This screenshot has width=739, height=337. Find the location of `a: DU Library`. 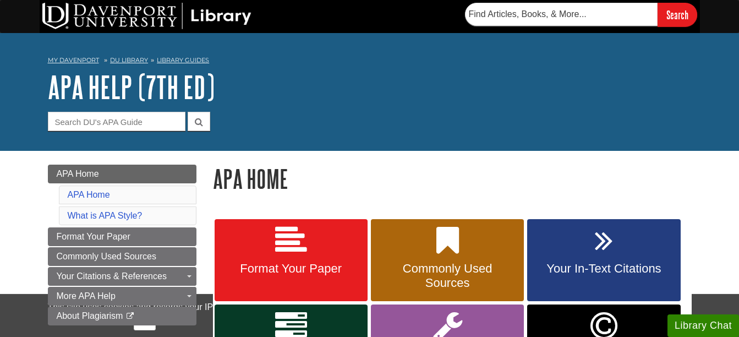

a: DU Library is located at coordinates (129, 60).